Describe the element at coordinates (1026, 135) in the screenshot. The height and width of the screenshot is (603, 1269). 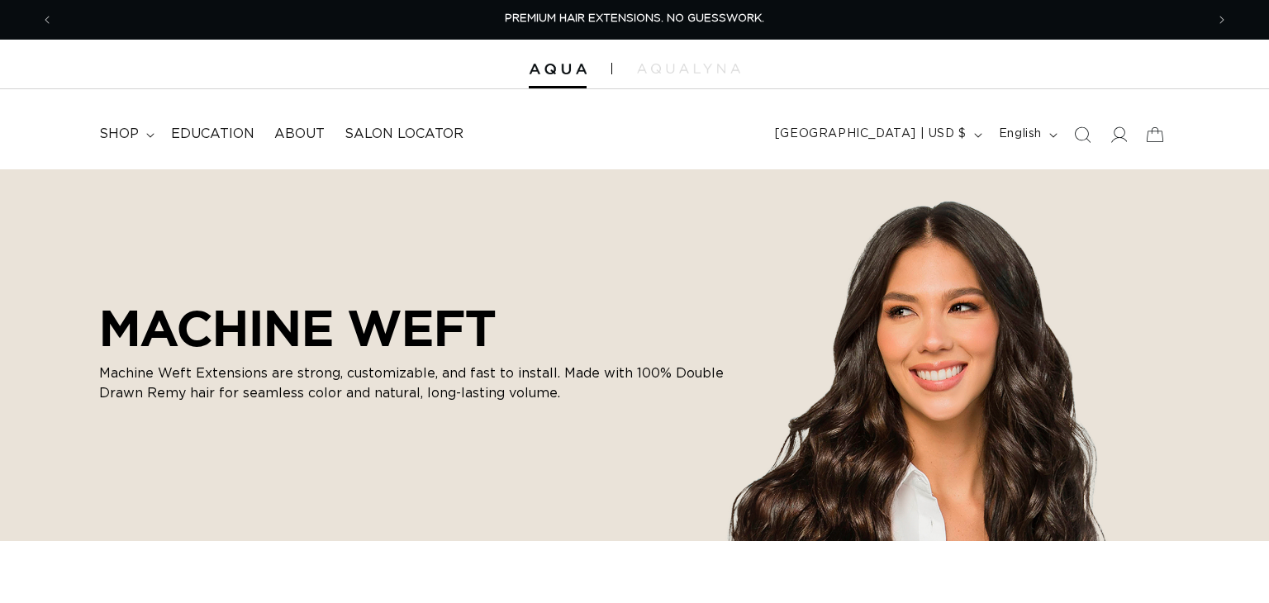
I see `button: English` at that location.